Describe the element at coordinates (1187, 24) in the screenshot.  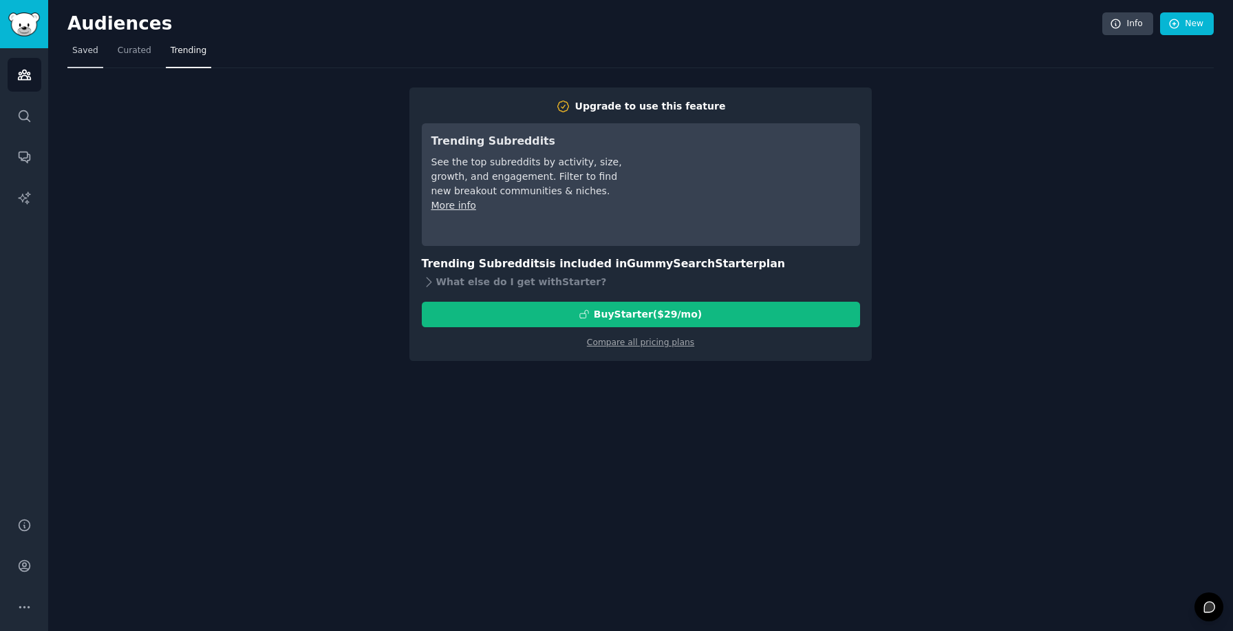
I see `a: New` at that location.